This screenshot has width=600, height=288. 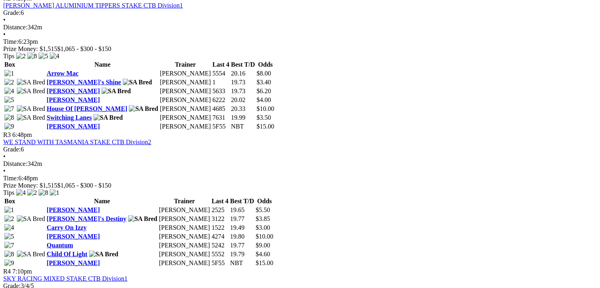 I want to click on span: Distance:, so click(x=15, y=163).